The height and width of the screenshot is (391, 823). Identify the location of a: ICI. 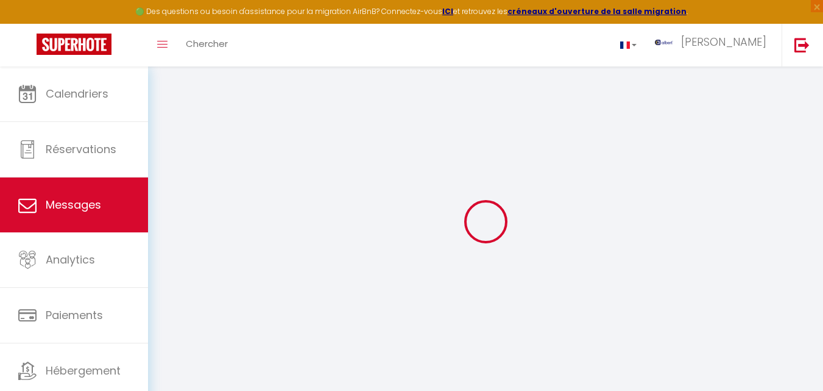
(448, 11).